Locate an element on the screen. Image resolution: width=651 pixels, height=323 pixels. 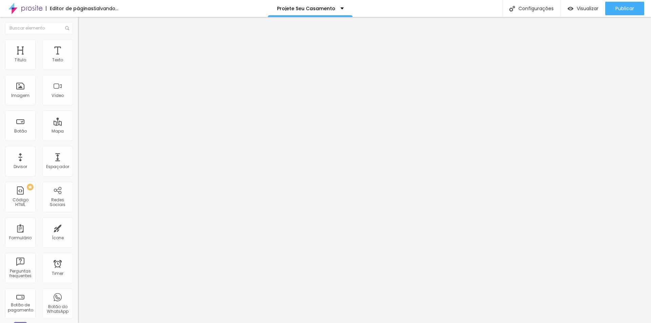
div: Botão is located at coordinates (20, 131).